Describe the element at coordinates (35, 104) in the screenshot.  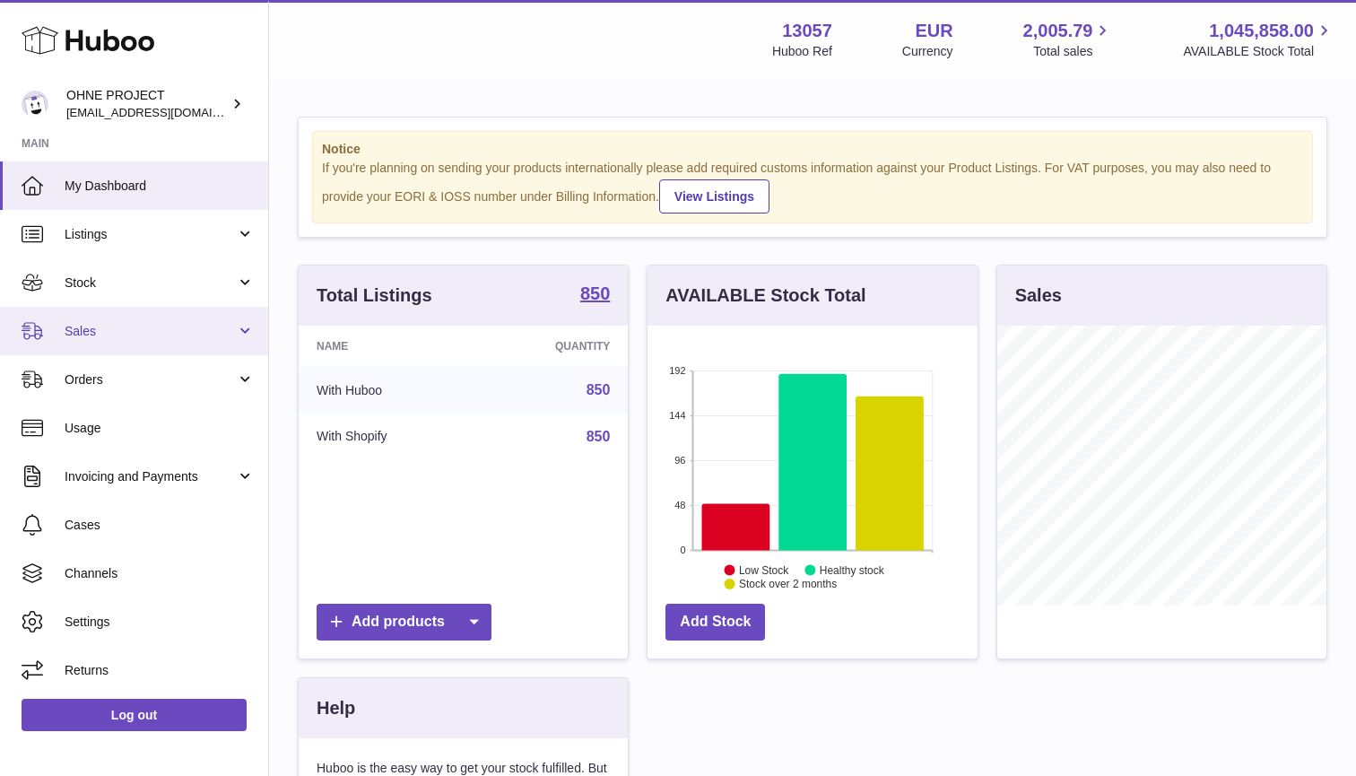
I see `img: support@ohneproject.com` at that location.